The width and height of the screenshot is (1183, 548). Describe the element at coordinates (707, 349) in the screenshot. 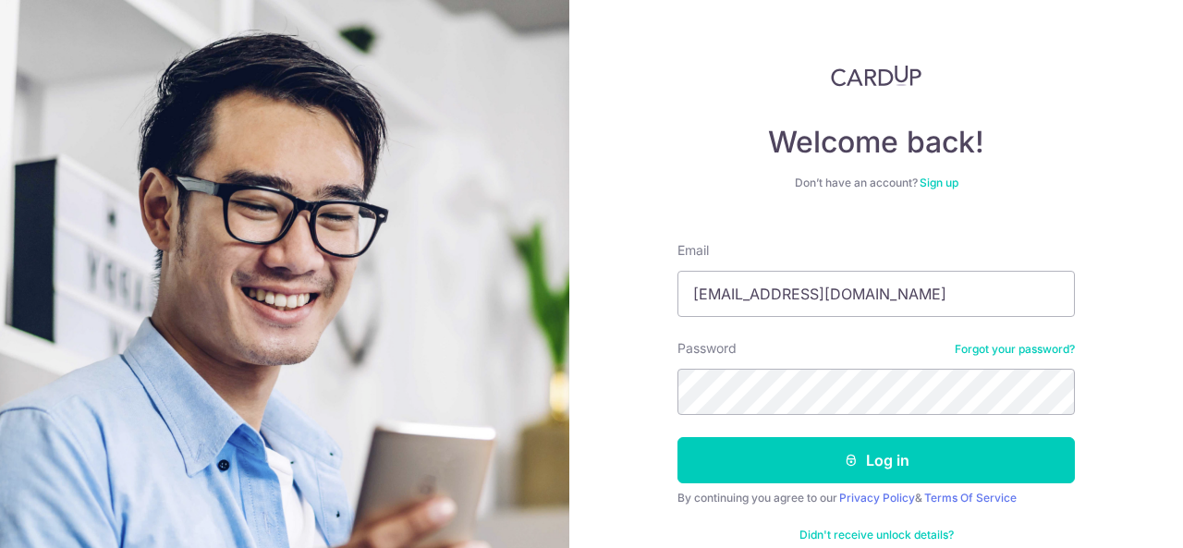

I see `label: Password` at that location.